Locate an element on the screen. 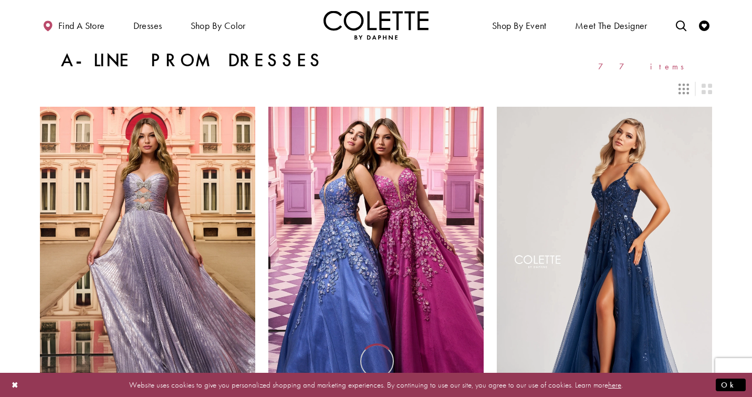 This screenshot has height=397, width=752. button: Submit Dialog is located at coordinates (731, 384).